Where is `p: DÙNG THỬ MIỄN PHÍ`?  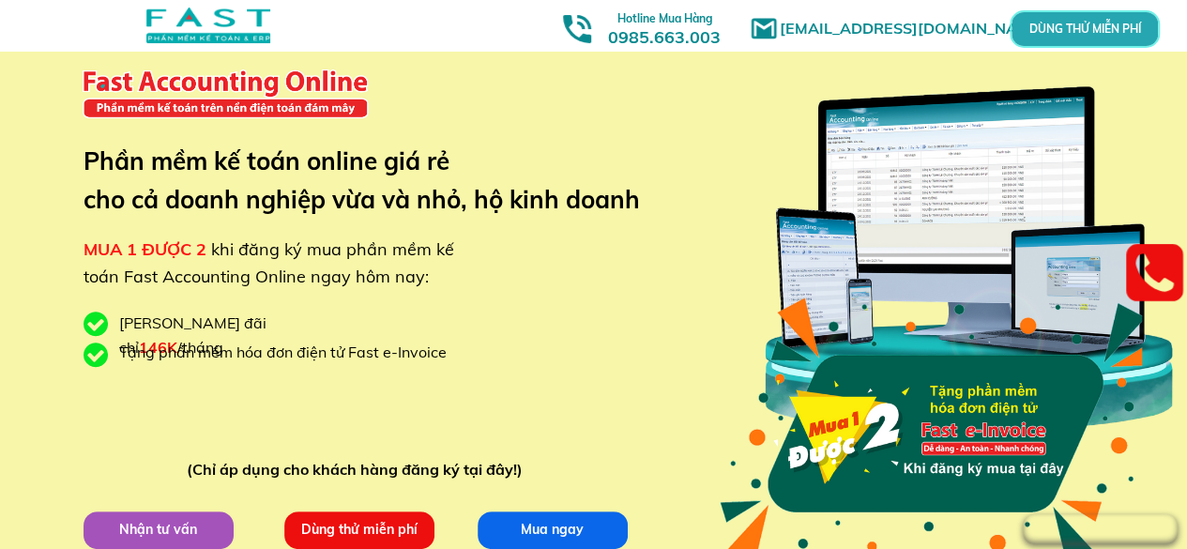
p: DÙNG THỬ MIỄN PHÍ is located at coordinates (1085, 29).